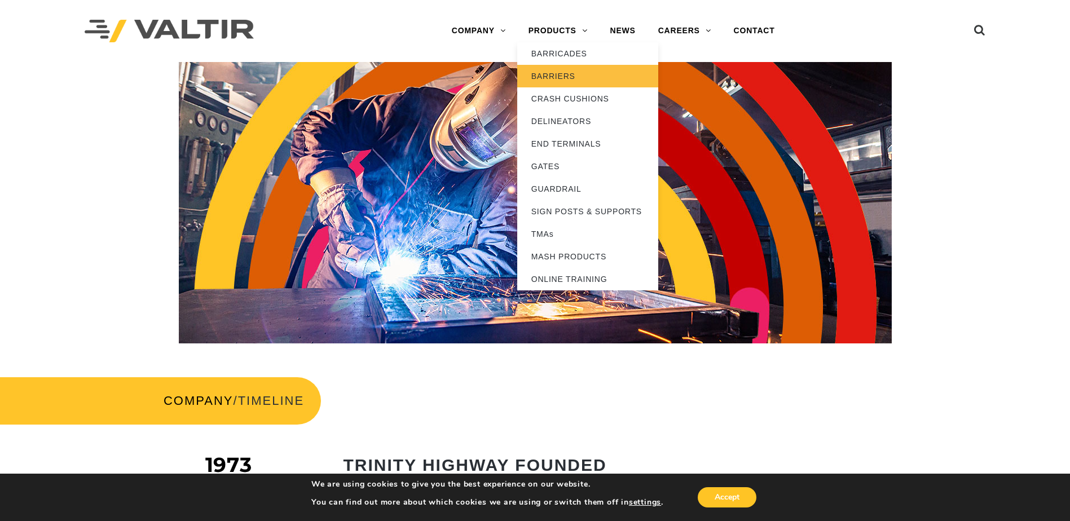 This screenshot has width=1070, height=521. What do you see at coordinates (588, 54) in the screenshot?
I see `a: BARRICADES` at bounding box center [588, 54].